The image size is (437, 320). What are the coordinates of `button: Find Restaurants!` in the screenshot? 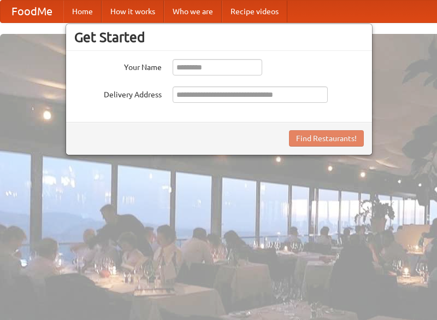 It's located at (326, 138).